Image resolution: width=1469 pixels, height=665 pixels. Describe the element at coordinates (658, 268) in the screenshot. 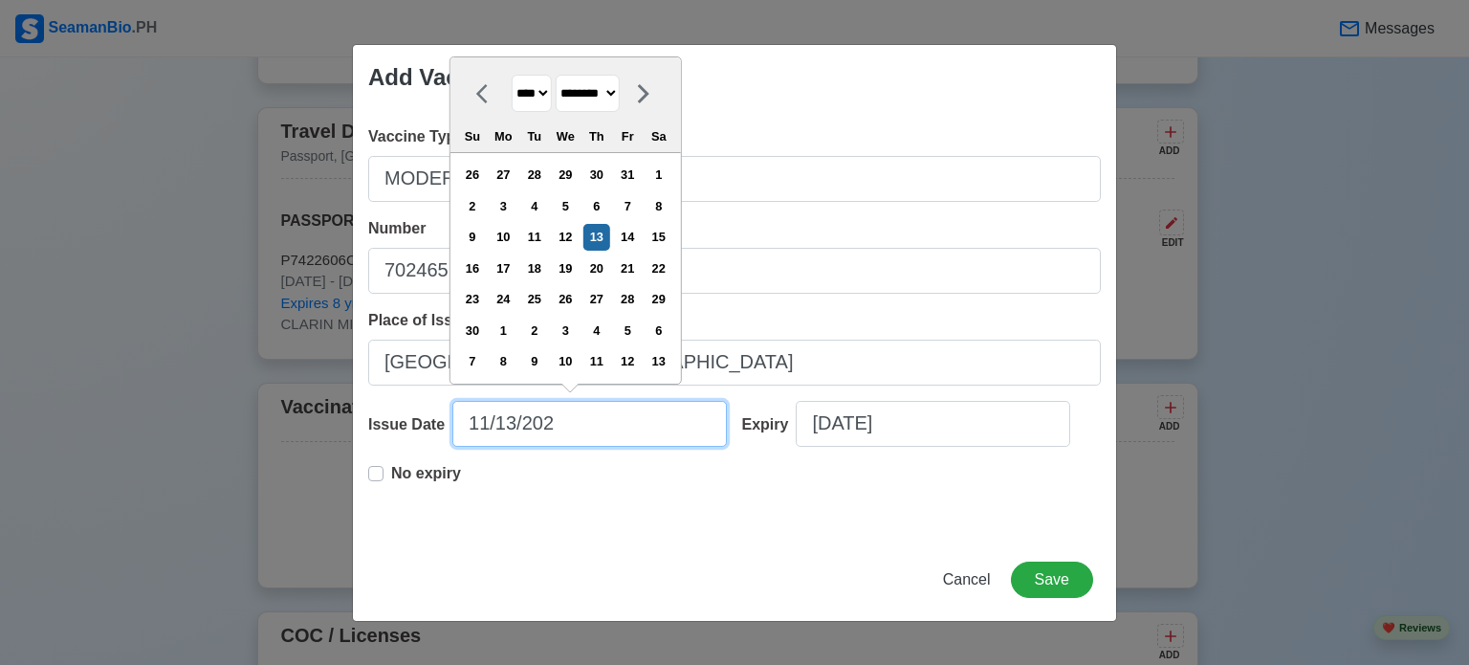

I see `div: Choose Saturday, November 22nd, 2025` at that location.